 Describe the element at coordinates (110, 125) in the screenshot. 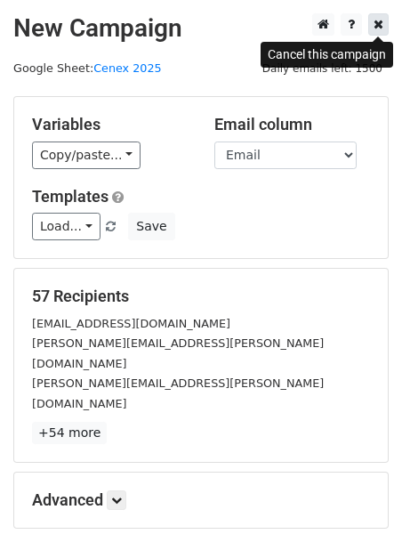

I see `h5: Variables` at that location.